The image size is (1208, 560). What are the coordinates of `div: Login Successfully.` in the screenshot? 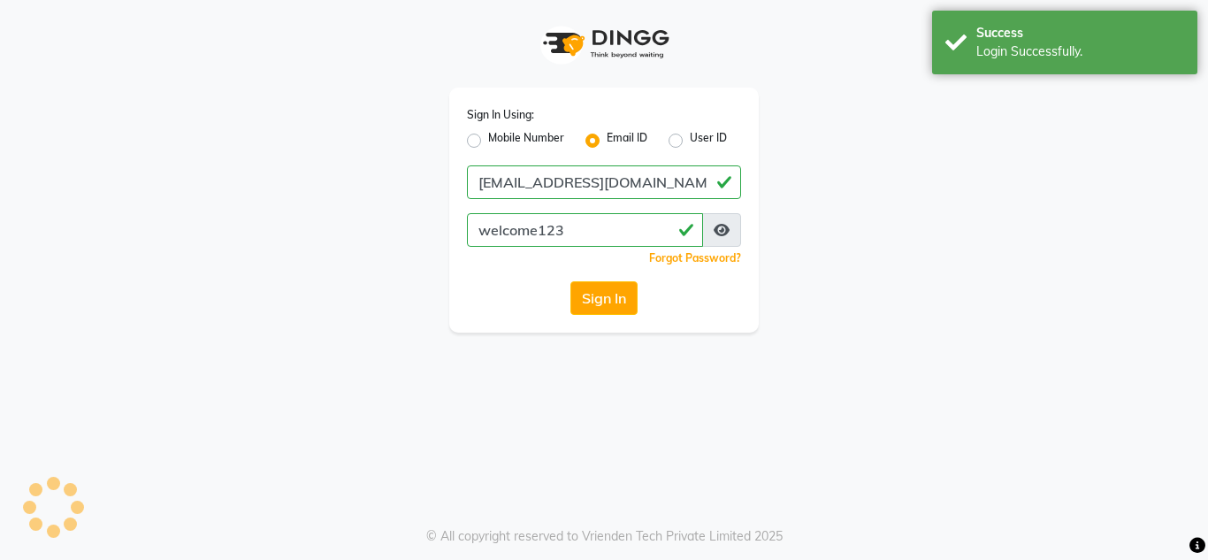 It's located at (1079, 51).